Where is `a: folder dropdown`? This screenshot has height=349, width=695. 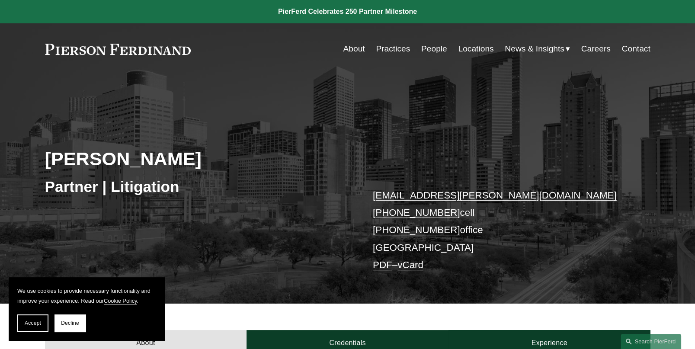 a: folder dropdown is located at coordinates (537, 49).